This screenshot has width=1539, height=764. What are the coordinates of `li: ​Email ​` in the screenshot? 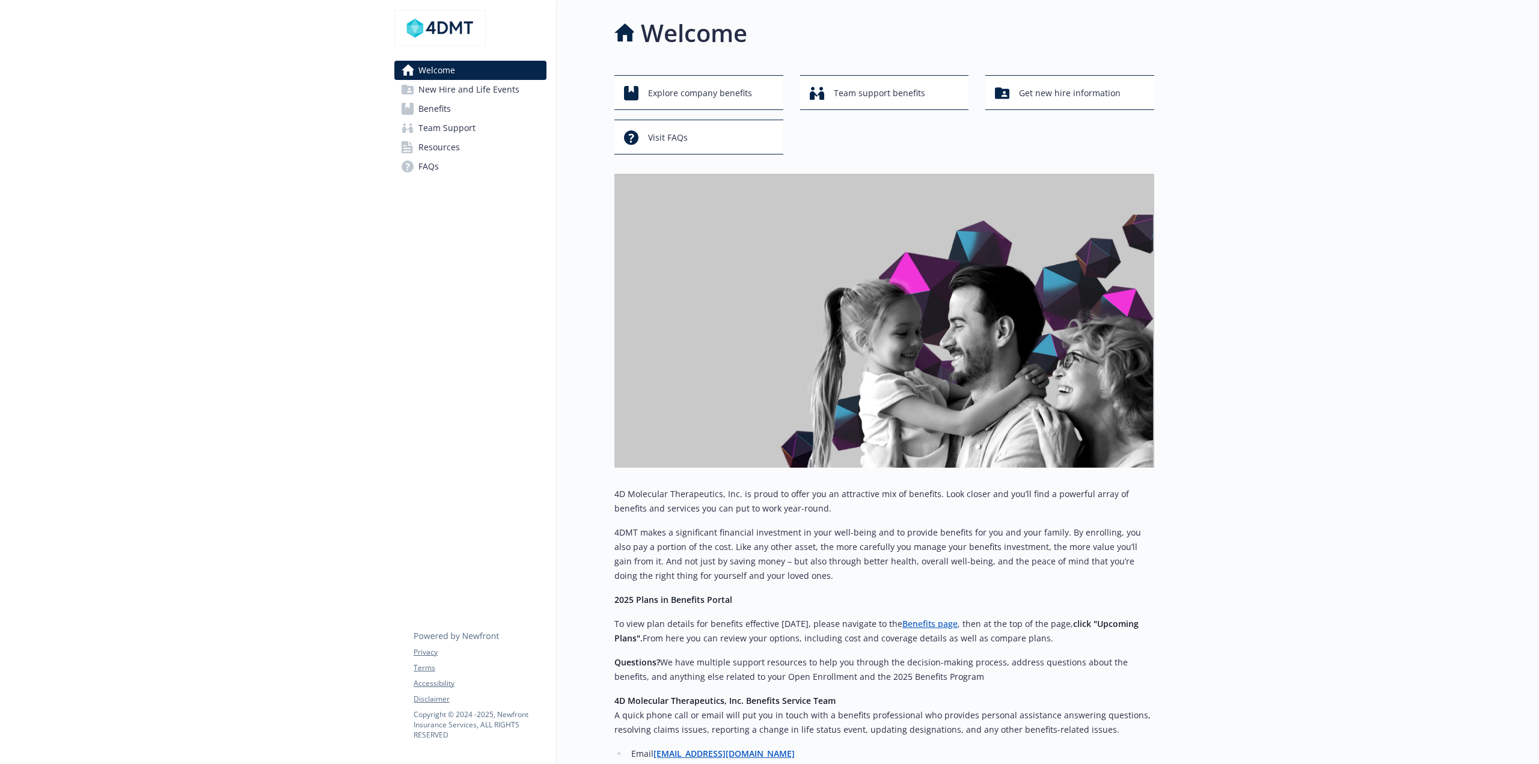 It's located at (891, 754).